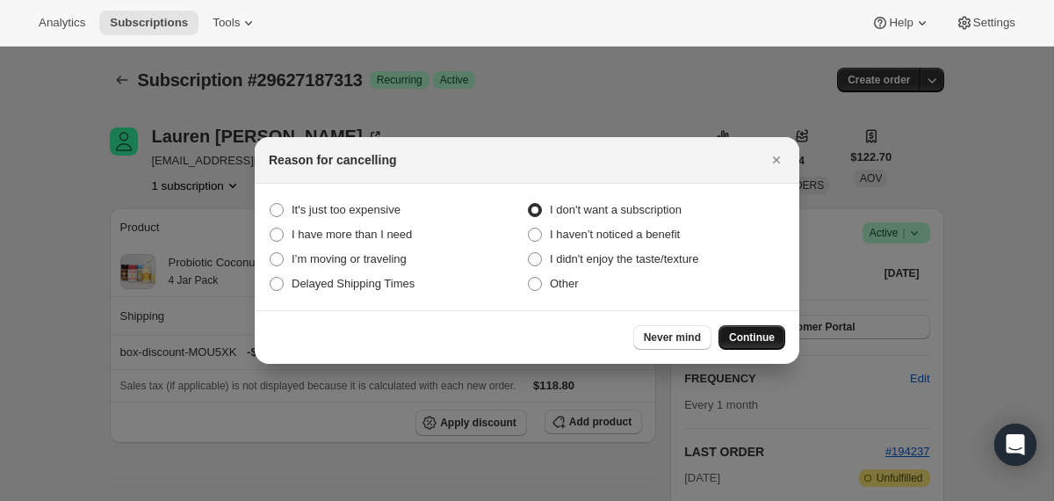 This screenshot has width=1054, height=501. Describe the element at coordinates (1016, 445) in the screenshot. I see `div: Open Intercom Messenger` at that location.